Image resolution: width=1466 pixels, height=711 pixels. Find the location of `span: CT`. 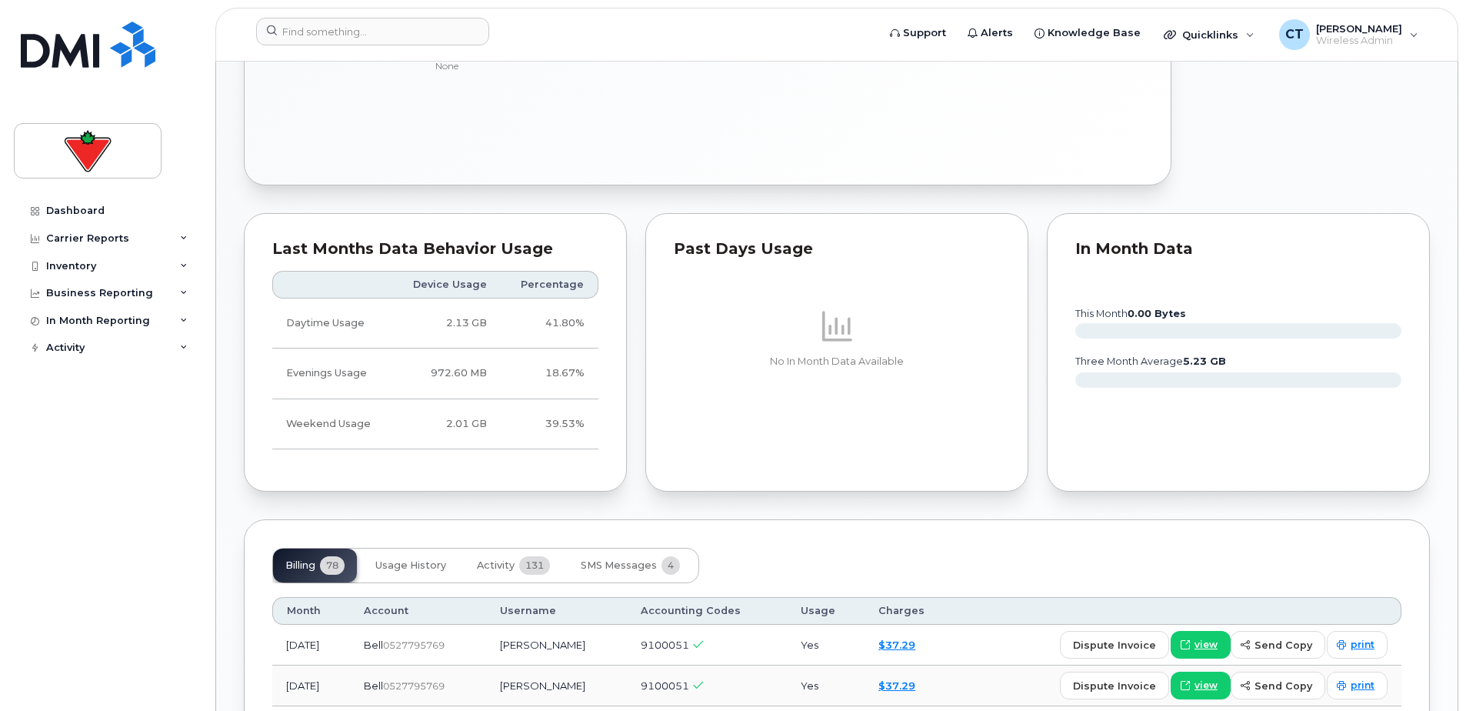

span: CT is located at coordinates (1295, 35).